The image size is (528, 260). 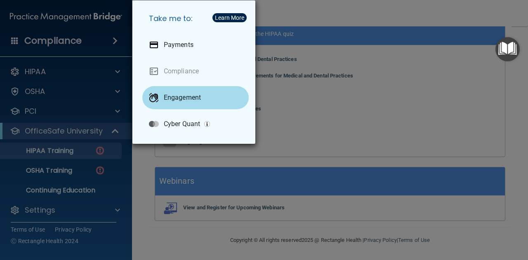 What do you see at coordinates (196, 98) in the screenshot?
I see `a: Engagement` at bounding box center [196, 98].